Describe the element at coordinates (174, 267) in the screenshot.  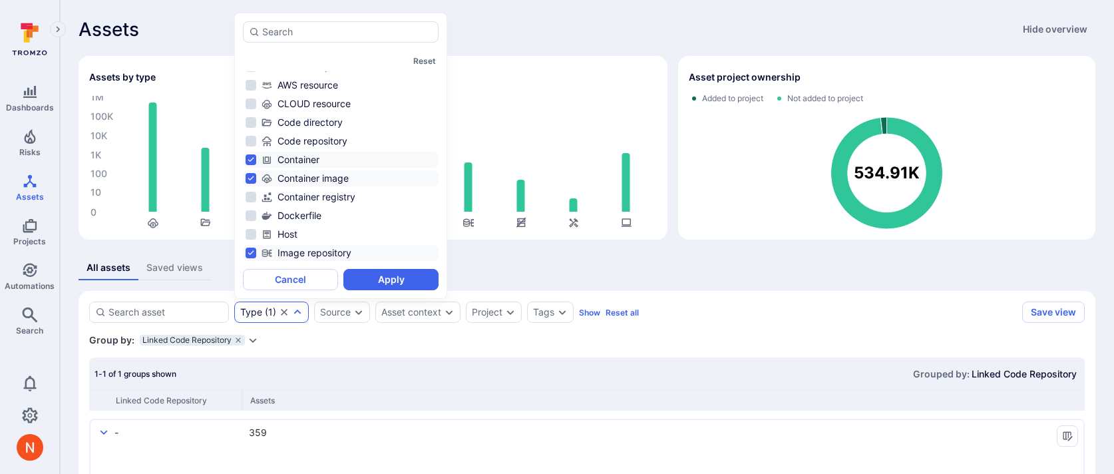
I see `div: Saved views` at that location.